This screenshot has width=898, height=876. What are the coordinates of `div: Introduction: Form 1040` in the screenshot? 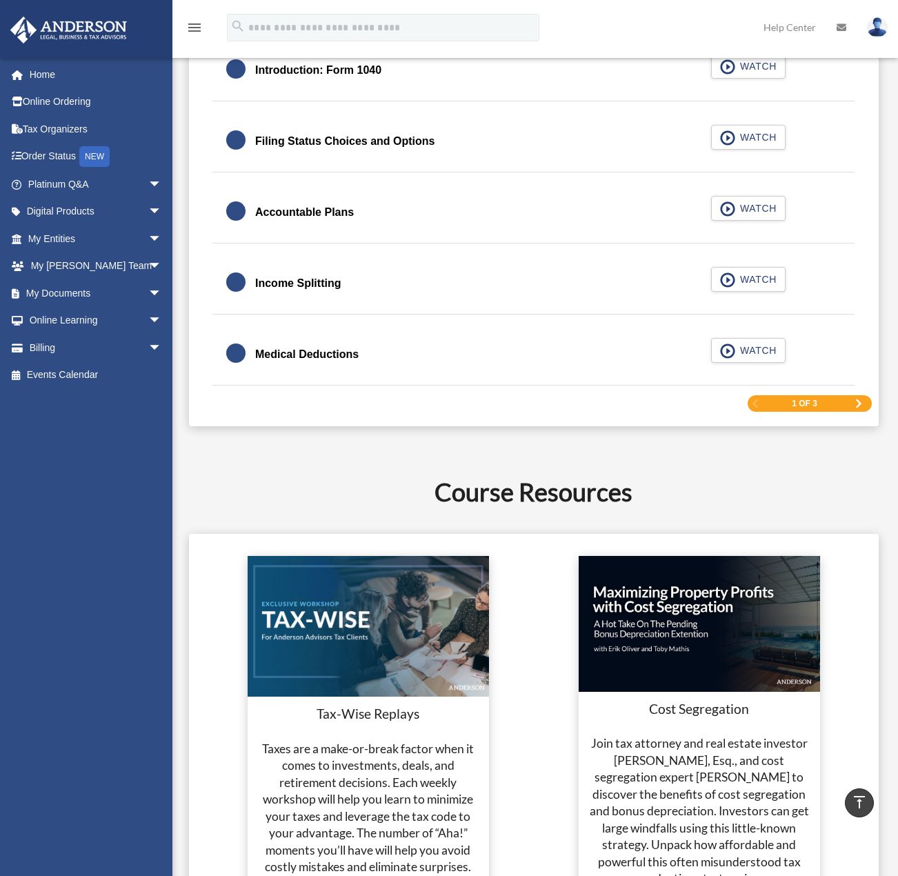 It's located at (318, 70).